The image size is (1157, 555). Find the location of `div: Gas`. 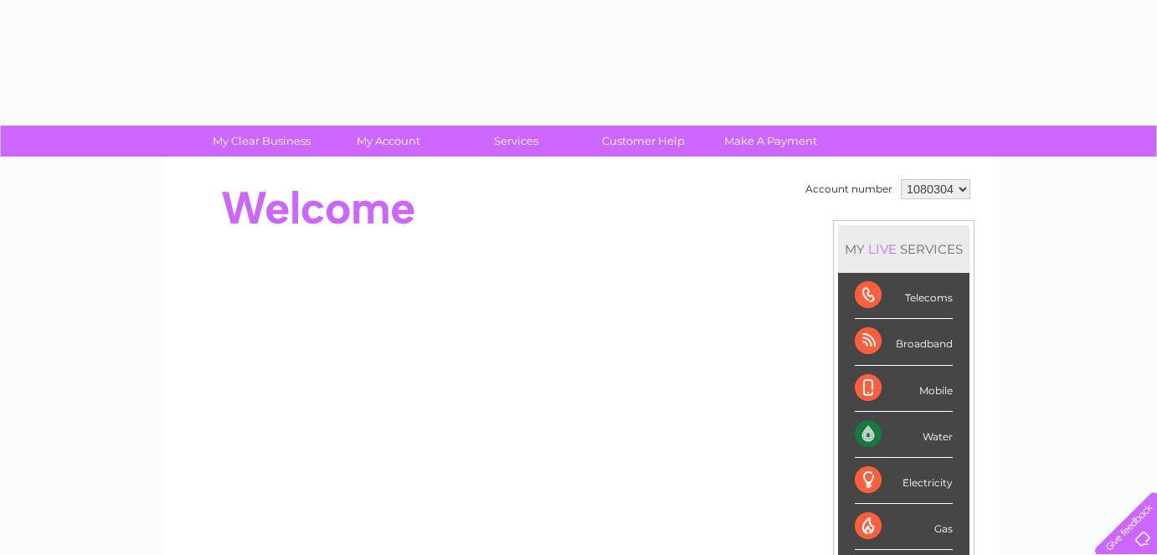

div: Gas is located at coordinates (903, 526).